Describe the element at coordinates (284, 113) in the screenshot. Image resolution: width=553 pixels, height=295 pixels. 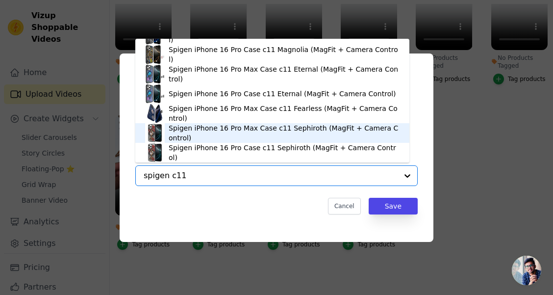
I see `div: Spigen iPhone 16 Pro Max Case c11 Fearless (MagFit + Camera Control)` at that location.